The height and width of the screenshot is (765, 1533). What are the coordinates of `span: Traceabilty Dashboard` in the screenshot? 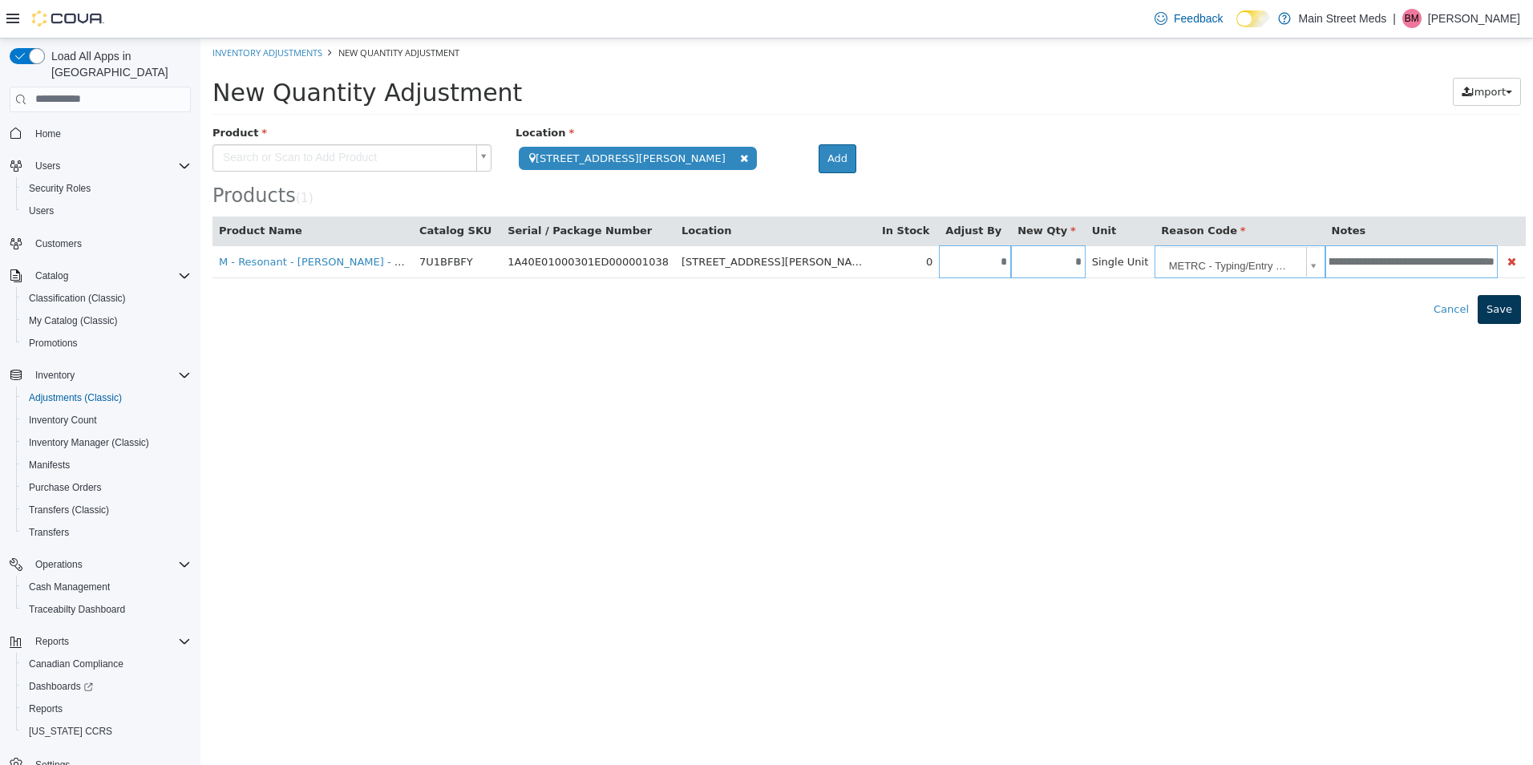 It's located at (107, 609).